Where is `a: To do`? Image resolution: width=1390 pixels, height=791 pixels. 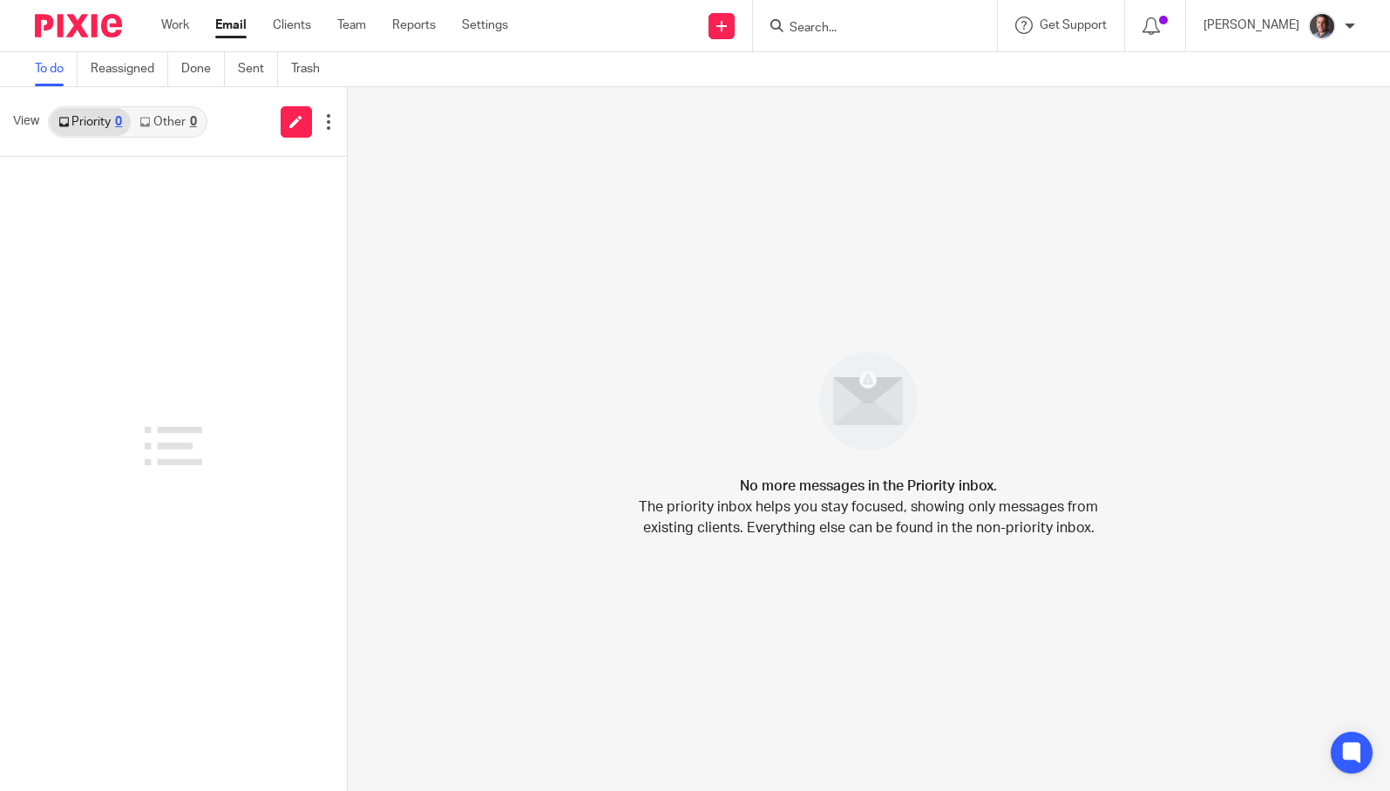 a: To do is located at coordinates (56, 69).